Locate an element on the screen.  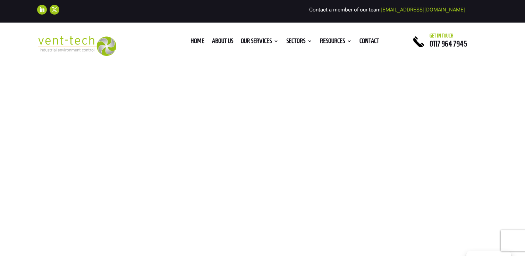
img: 2023-09-27T08_35_16.549ZVENT-TECH---Clear-background is located at coordinates (77, 46).